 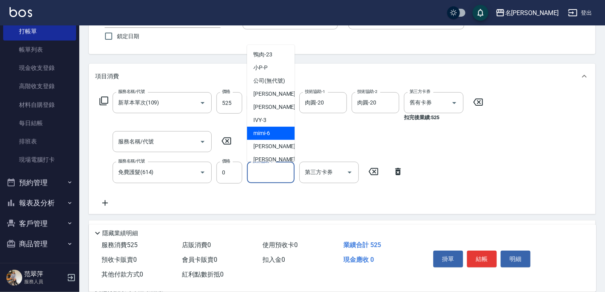 I want to click on a: 材料自購登錄, so click(x=40, y=105).